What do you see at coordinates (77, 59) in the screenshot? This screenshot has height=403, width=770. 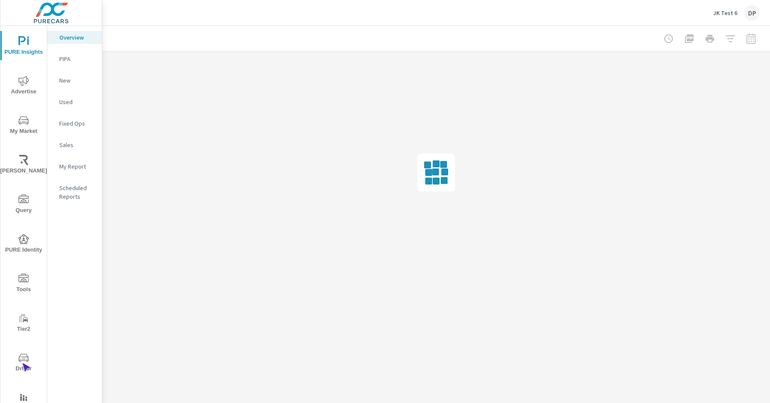 I see `p: PIPA` at bounding box center [77, 59].